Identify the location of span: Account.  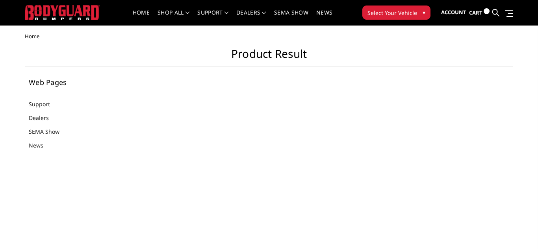
(454, 12).